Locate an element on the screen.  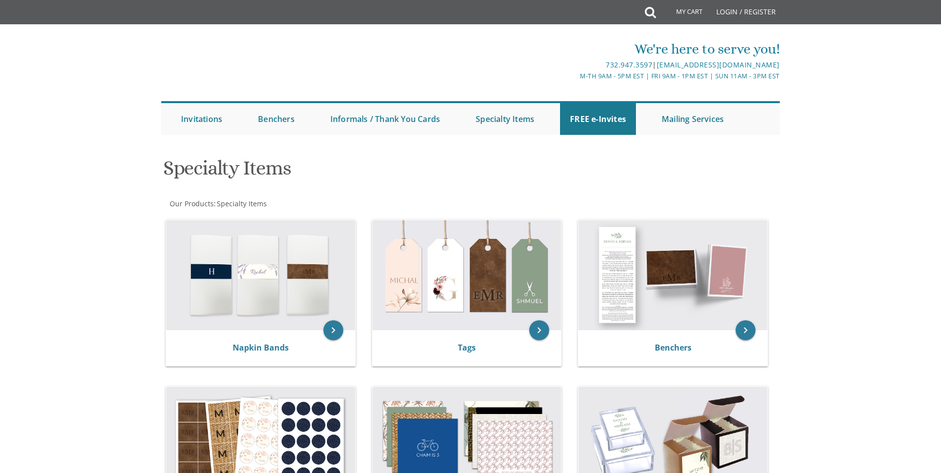
a: Invitations is located at coordinates (201, 119).